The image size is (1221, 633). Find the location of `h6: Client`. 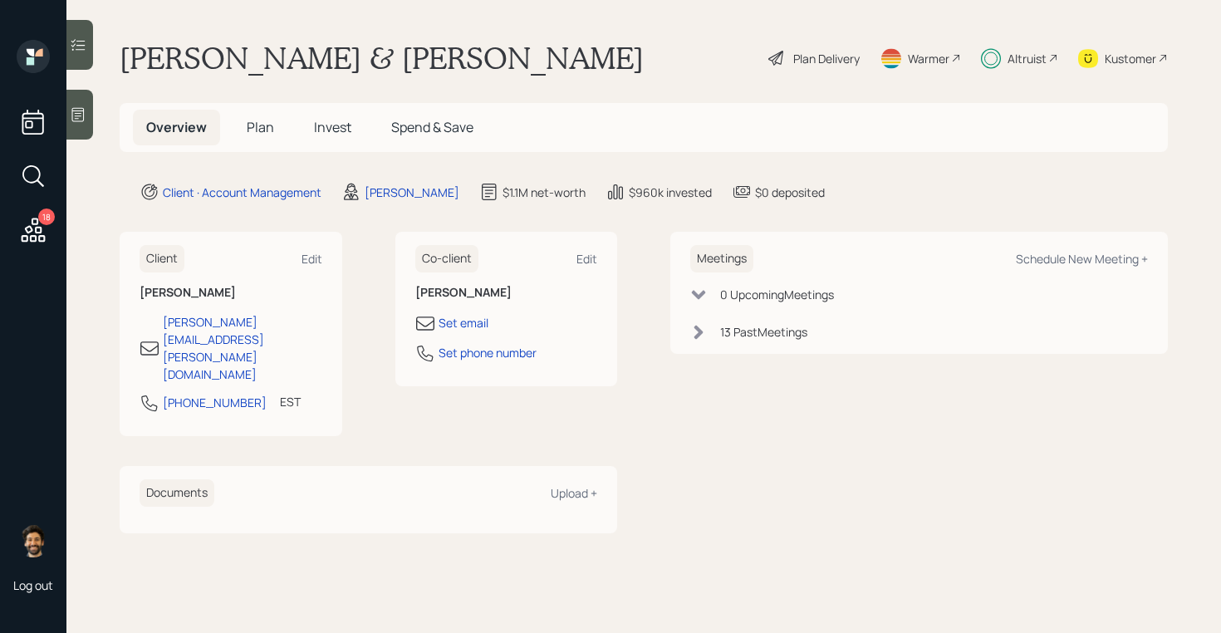

h6: Client is located at coordinates (162, 258).